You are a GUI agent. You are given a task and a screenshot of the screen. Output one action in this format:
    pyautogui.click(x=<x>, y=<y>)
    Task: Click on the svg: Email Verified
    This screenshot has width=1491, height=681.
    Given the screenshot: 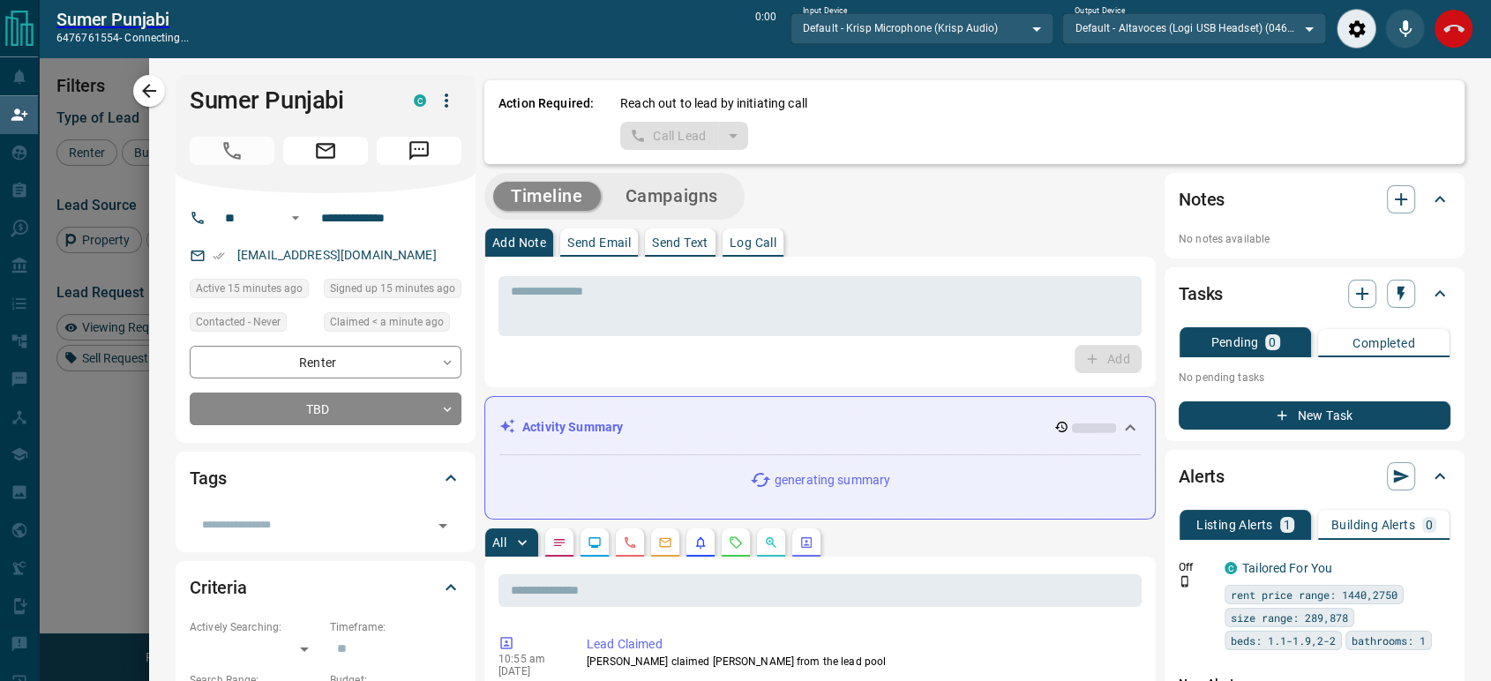 What is the action you would take?
    pyautogui.click(x=219, y=256)
    